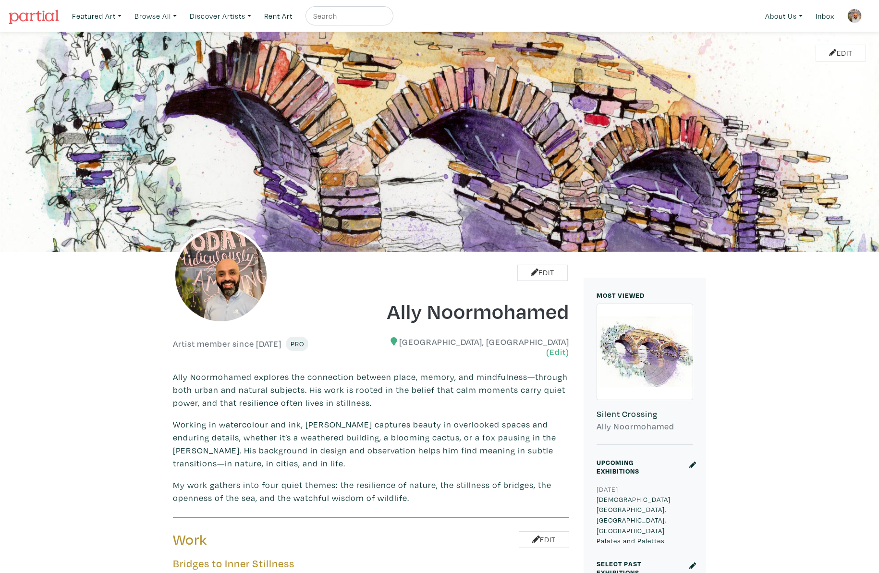 The width and height of the screenshot is (879, 573). I want to click on input: Search, so click(348, 16).